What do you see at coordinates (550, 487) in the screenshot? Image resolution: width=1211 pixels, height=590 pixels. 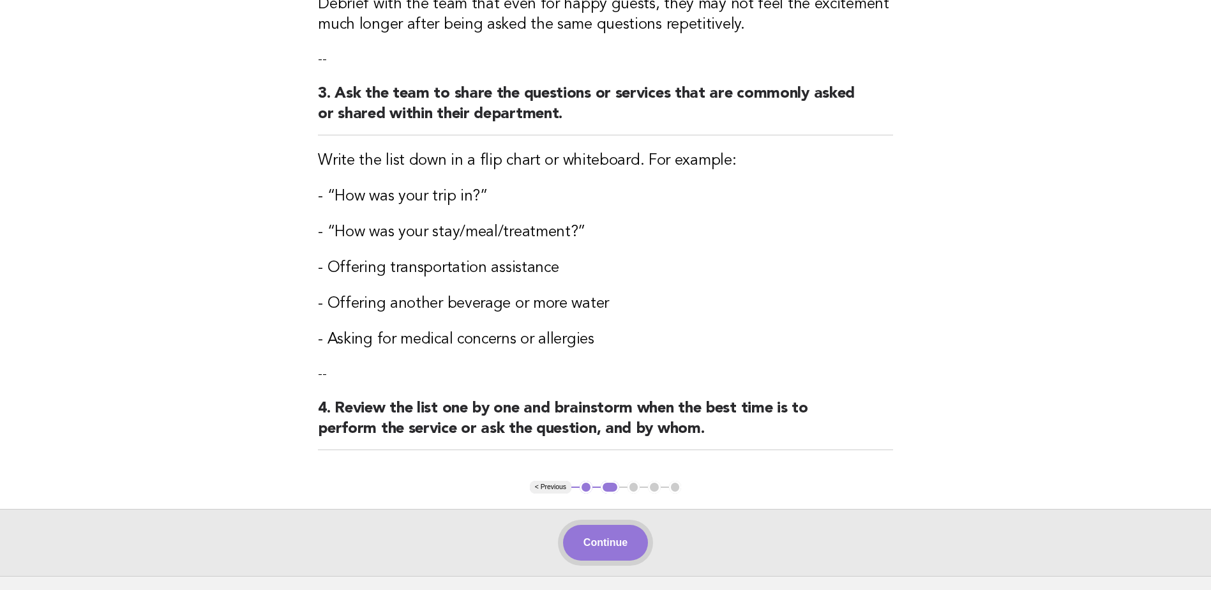 I see `button: < Previous` at bounding box center [550, 487].